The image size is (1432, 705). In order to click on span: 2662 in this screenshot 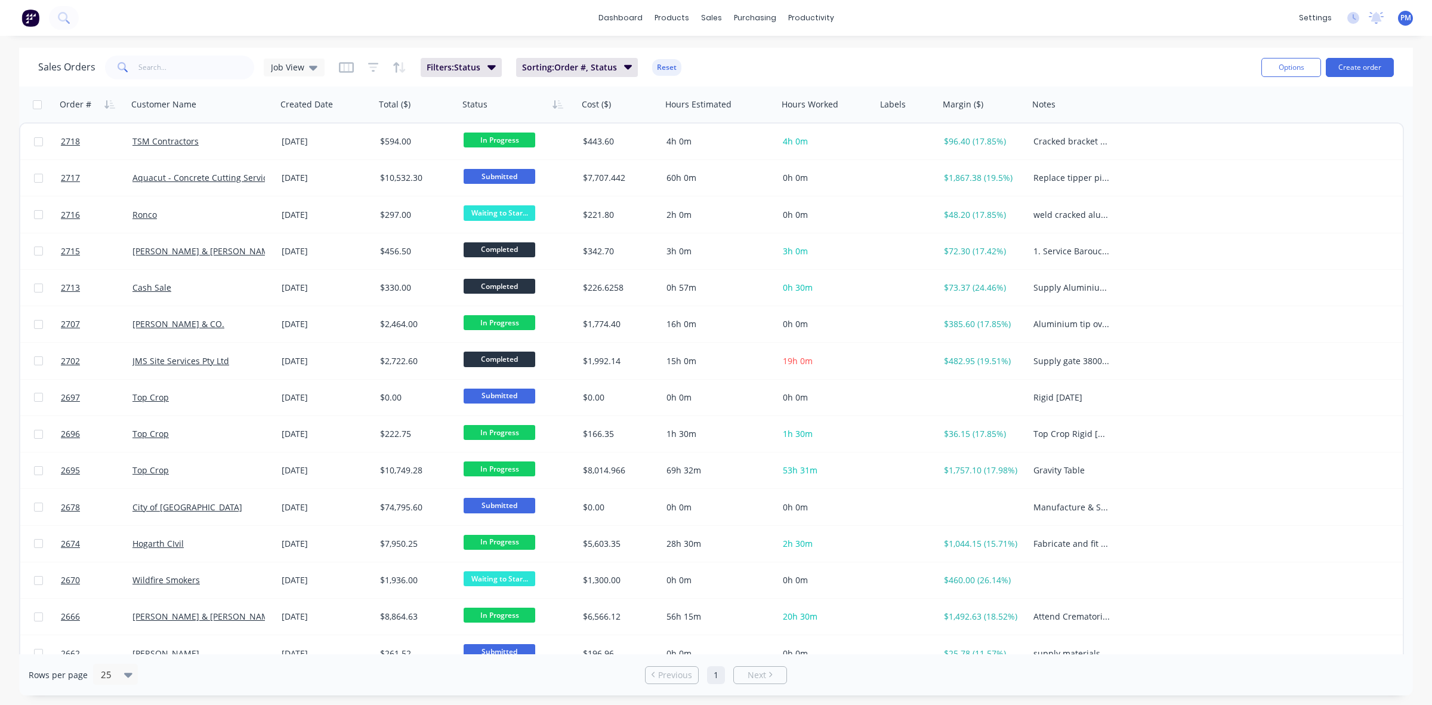, I will do `click(70, 653)`.